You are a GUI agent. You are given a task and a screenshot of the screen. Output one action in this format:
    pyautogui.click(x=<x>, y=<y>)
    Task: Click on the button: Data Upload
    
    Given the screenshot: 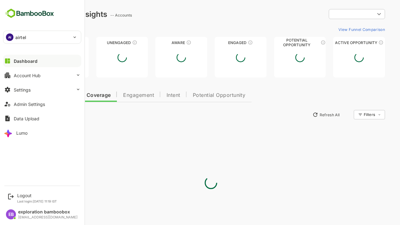 What is the action you would take?
    pyautogui.click(x=42, y=119)
    